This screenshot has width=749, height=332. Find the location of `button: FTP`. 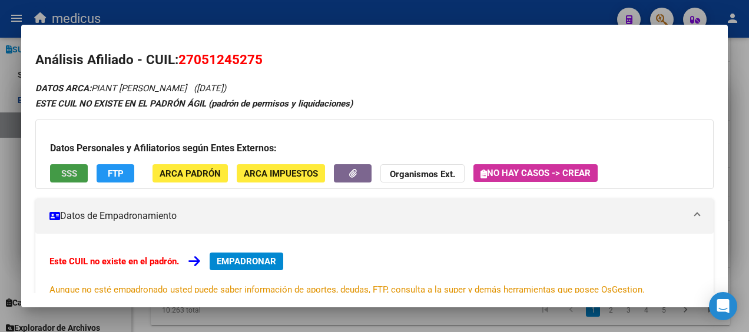

button: FTP is located at coordinates (115, 173).